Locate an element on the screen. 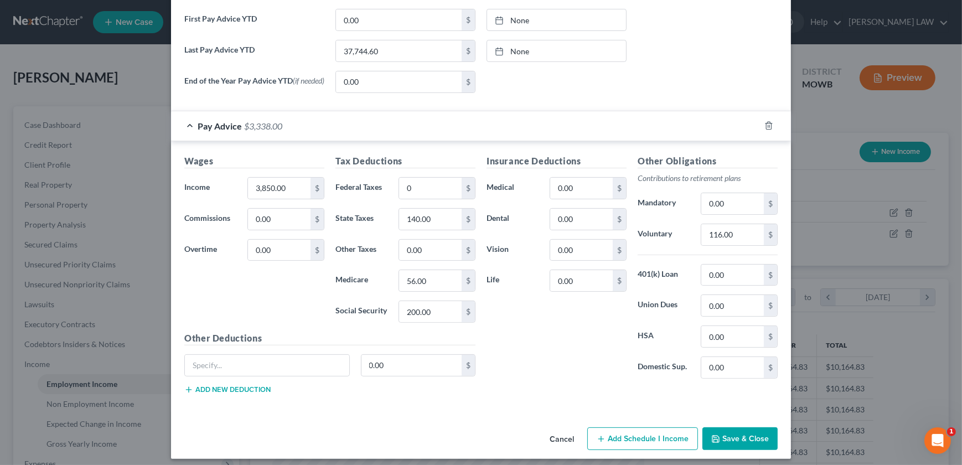  span: Income is located at coordinates (197, 186).